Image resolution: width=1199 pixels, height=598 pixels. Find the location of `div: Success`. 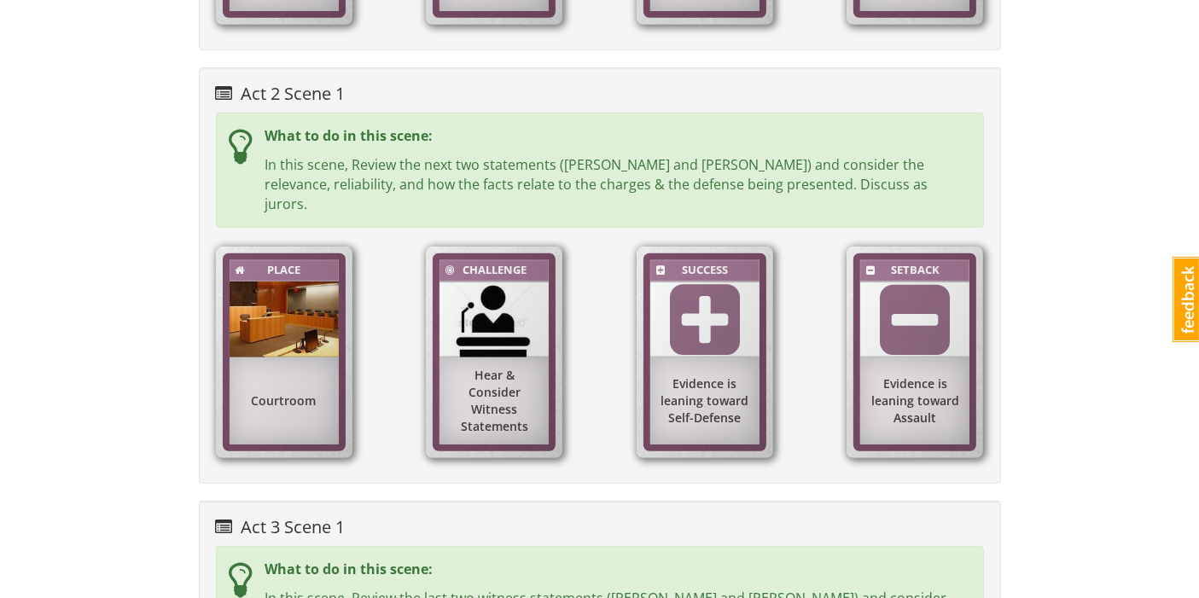

div: Success is located at coordinates (705, 270).